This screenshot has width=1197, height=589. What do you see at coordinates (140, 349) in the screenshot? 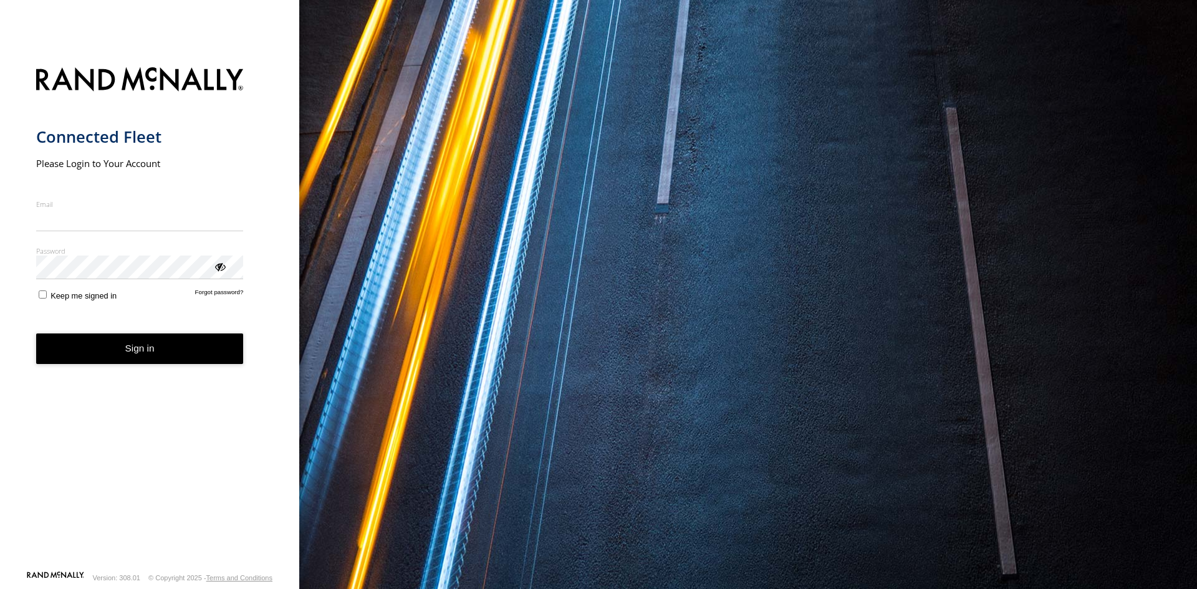
I see `button: Sign in` at bounding box center [140, 349].